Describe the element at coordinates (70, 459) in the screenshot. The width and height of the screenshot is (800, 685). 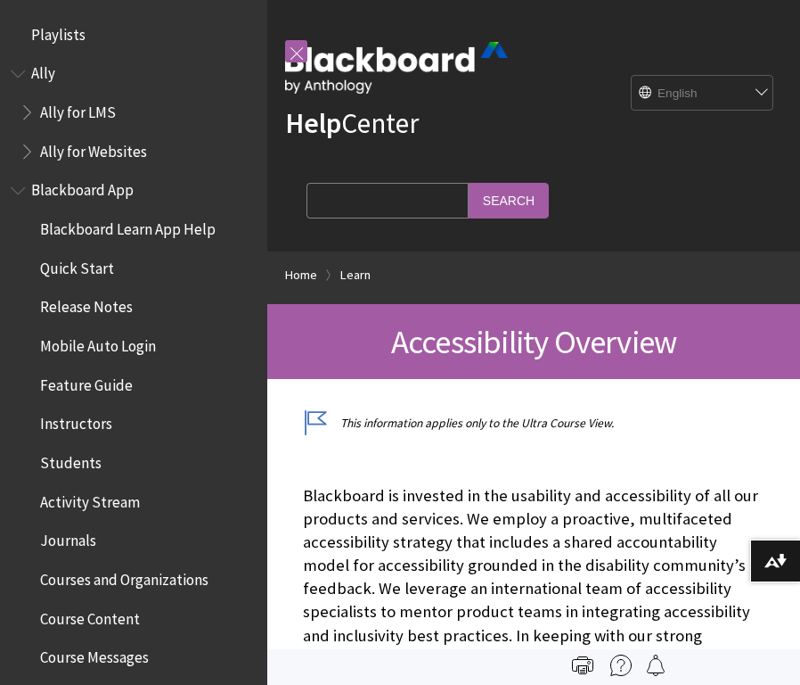
I see `span: Students` at that location.